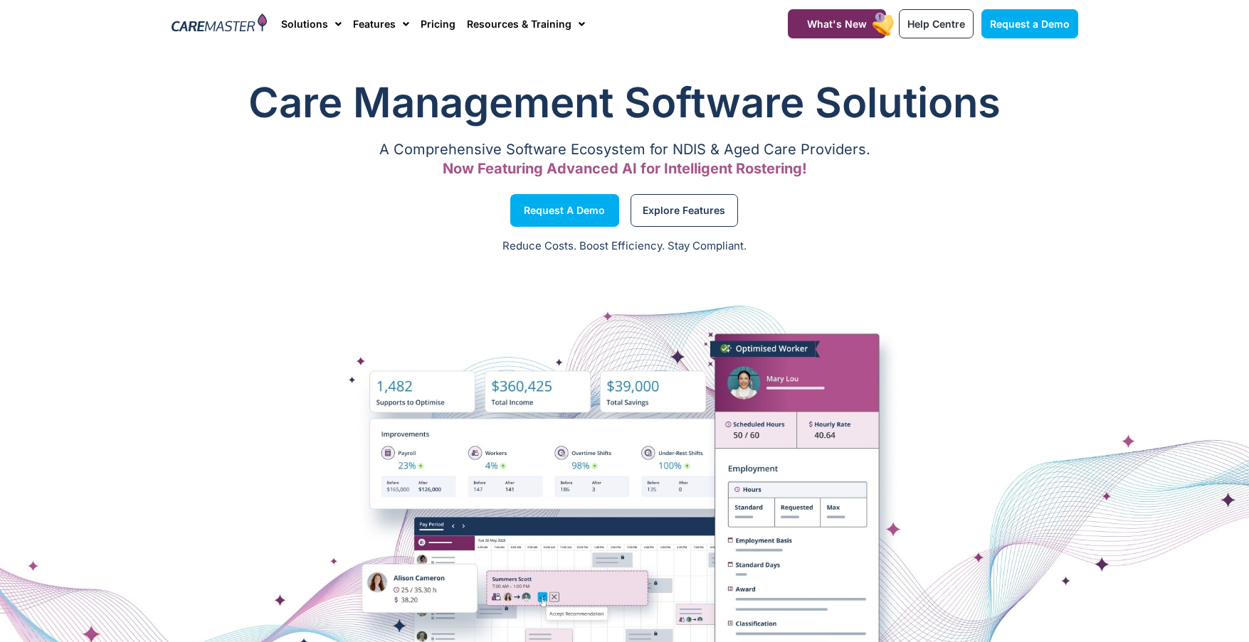 The image size is (1249, 642). I want to click on p: Reduce Costs. Boost Efficiency. Stay Compliant., so click(624, 246).